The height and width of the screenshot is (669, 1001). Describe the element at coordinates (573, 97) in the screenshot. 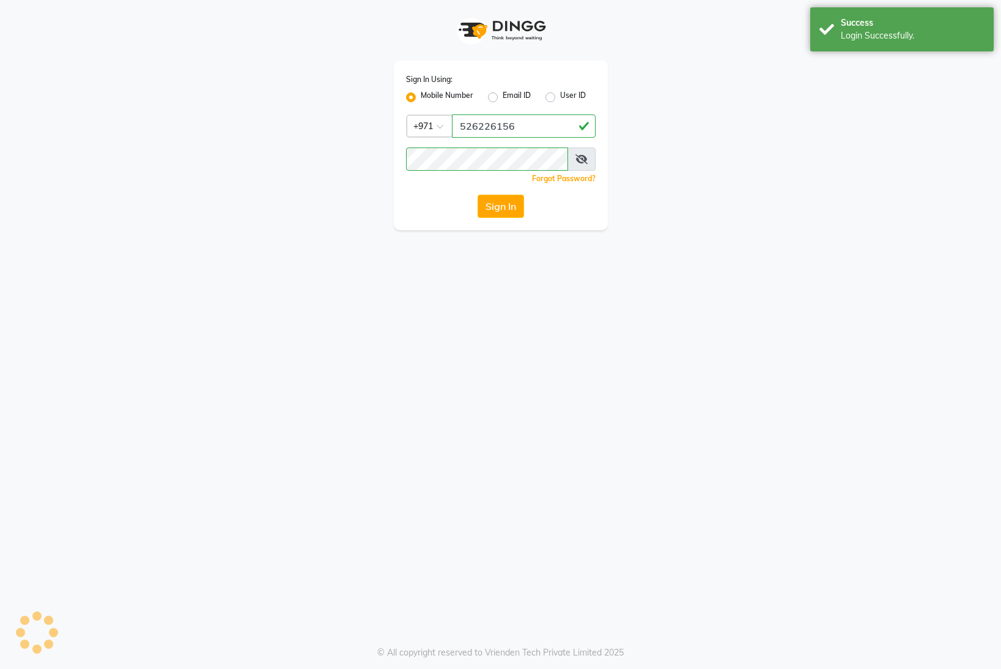

I see `label: User ID` at that location.